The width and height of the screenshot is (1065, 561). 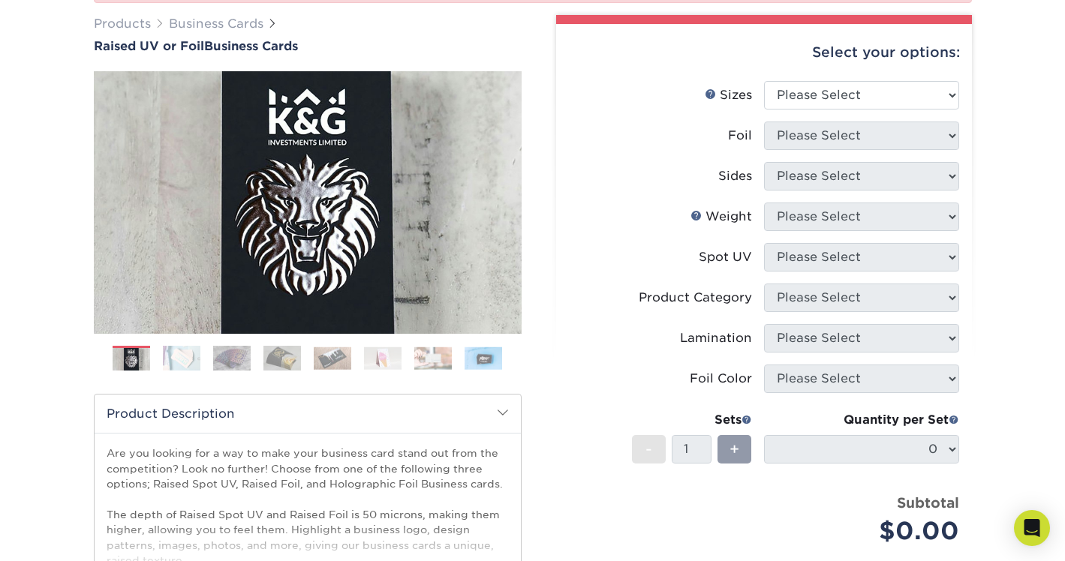 I want to click on span: Raised UV or Foil, so click(x=149, y=46).